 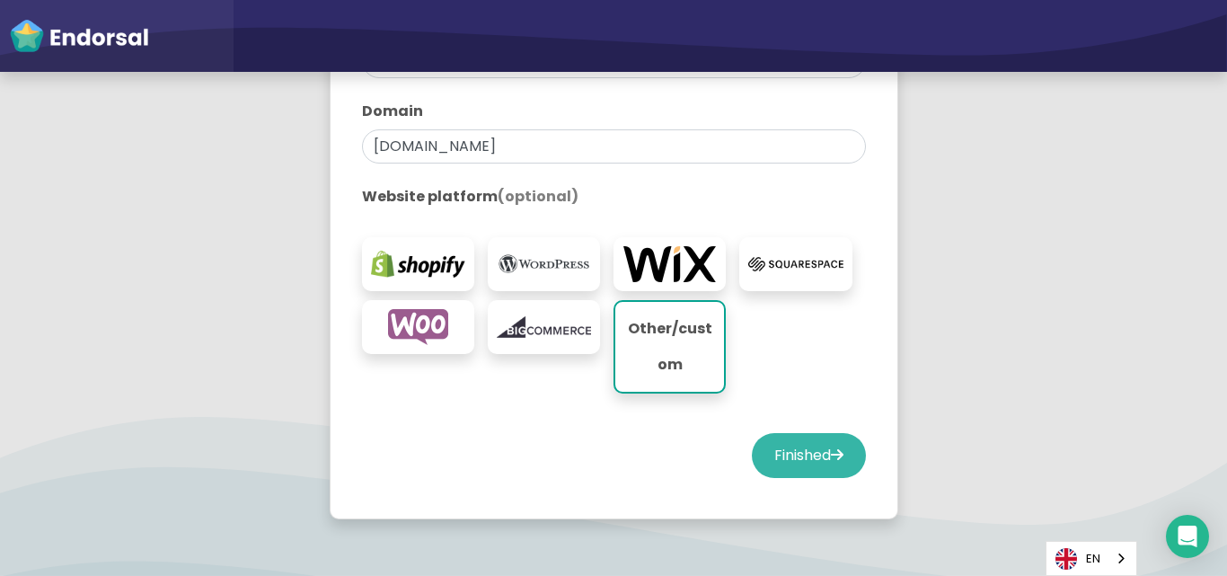 What do you see at coordinates (613, 197) in the screenshot?
I see `label: Website platform` at bounding box center [613, 197].